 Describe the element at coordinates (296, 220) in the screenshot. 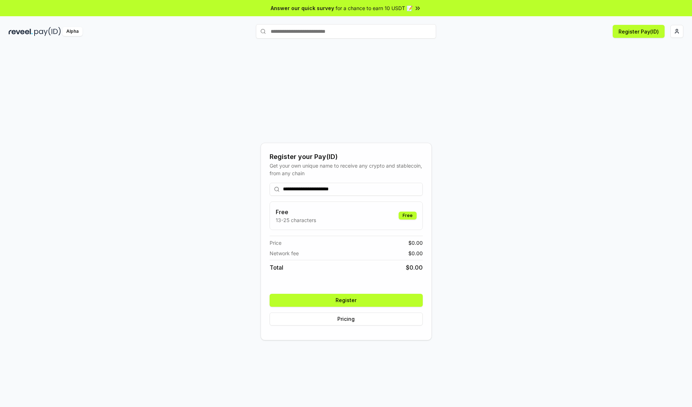

I see `p: 13-25 characters` at that location.